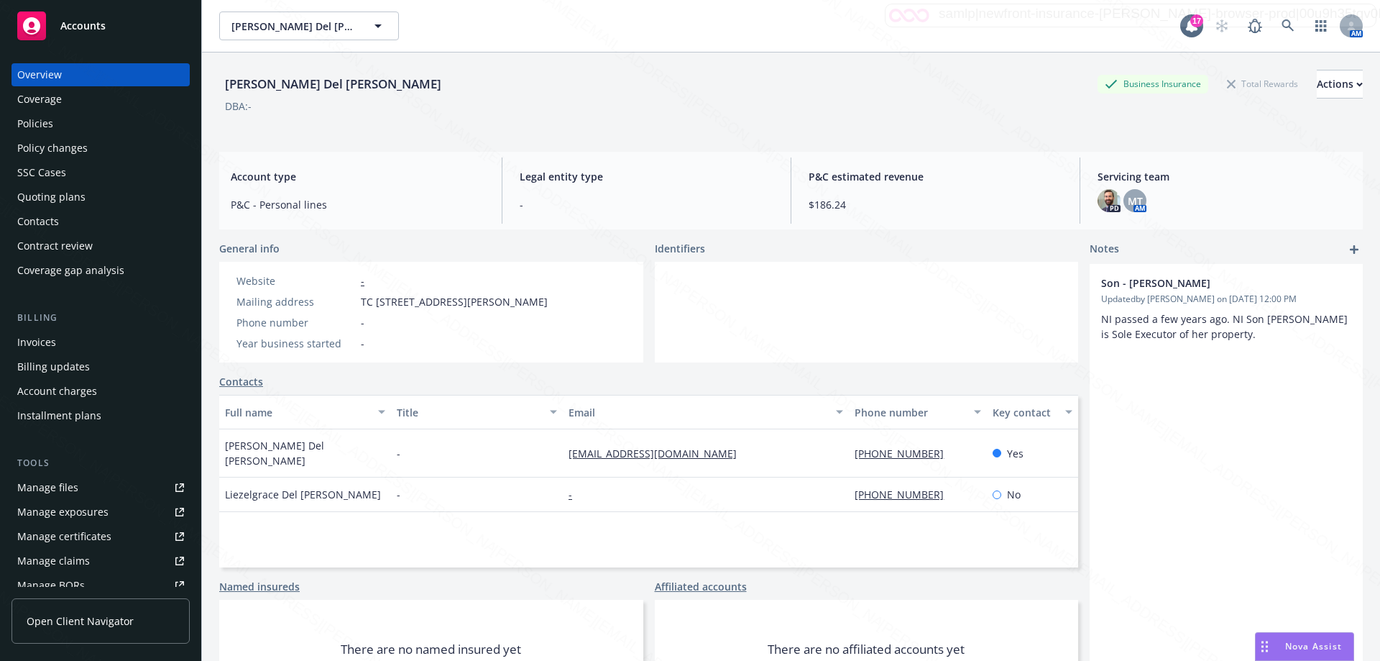  I want to click on div: Full name, so click(297, 412).